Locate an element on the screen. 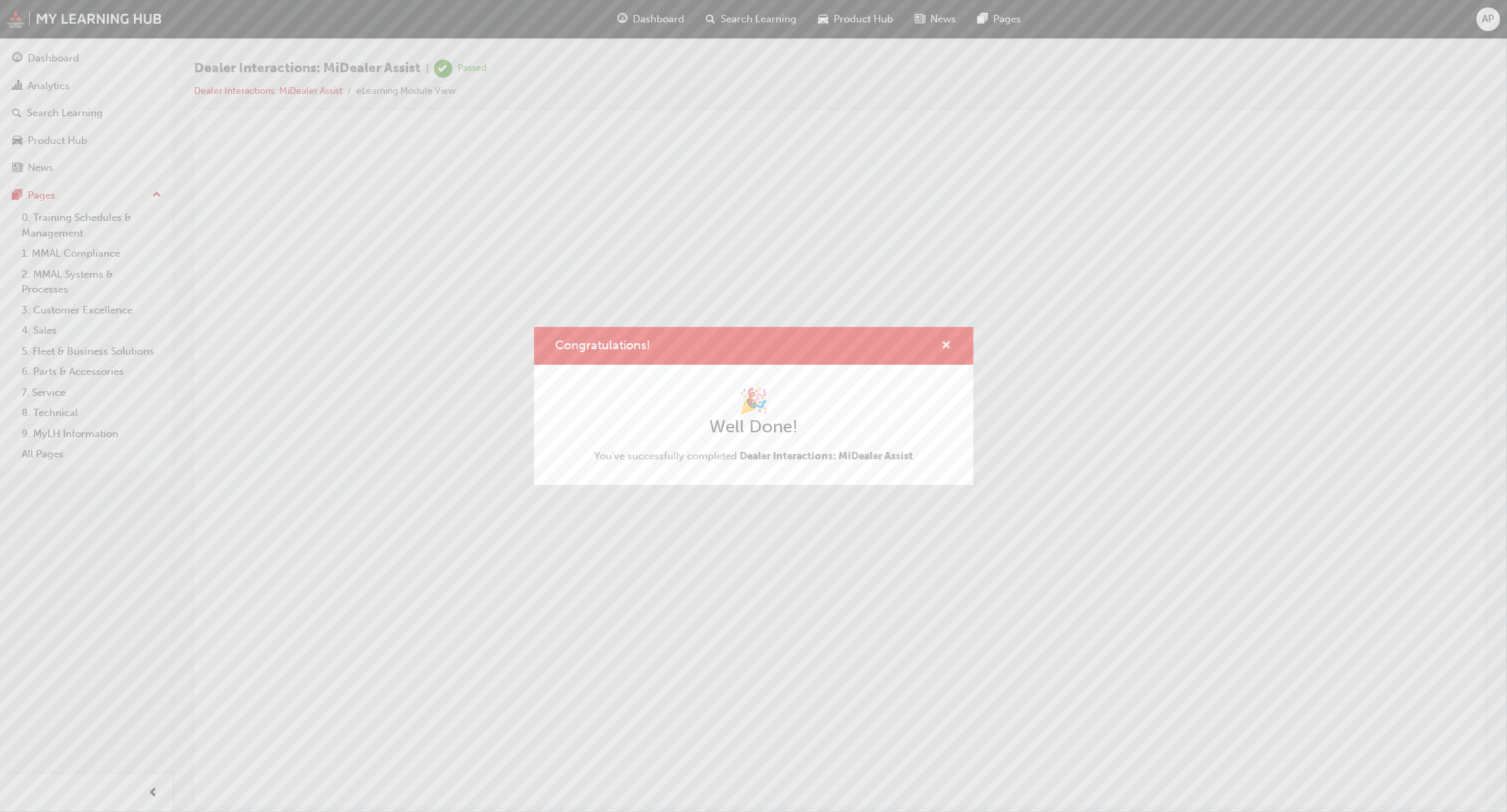  button: cross-icon is located at coordinates (947, 346).